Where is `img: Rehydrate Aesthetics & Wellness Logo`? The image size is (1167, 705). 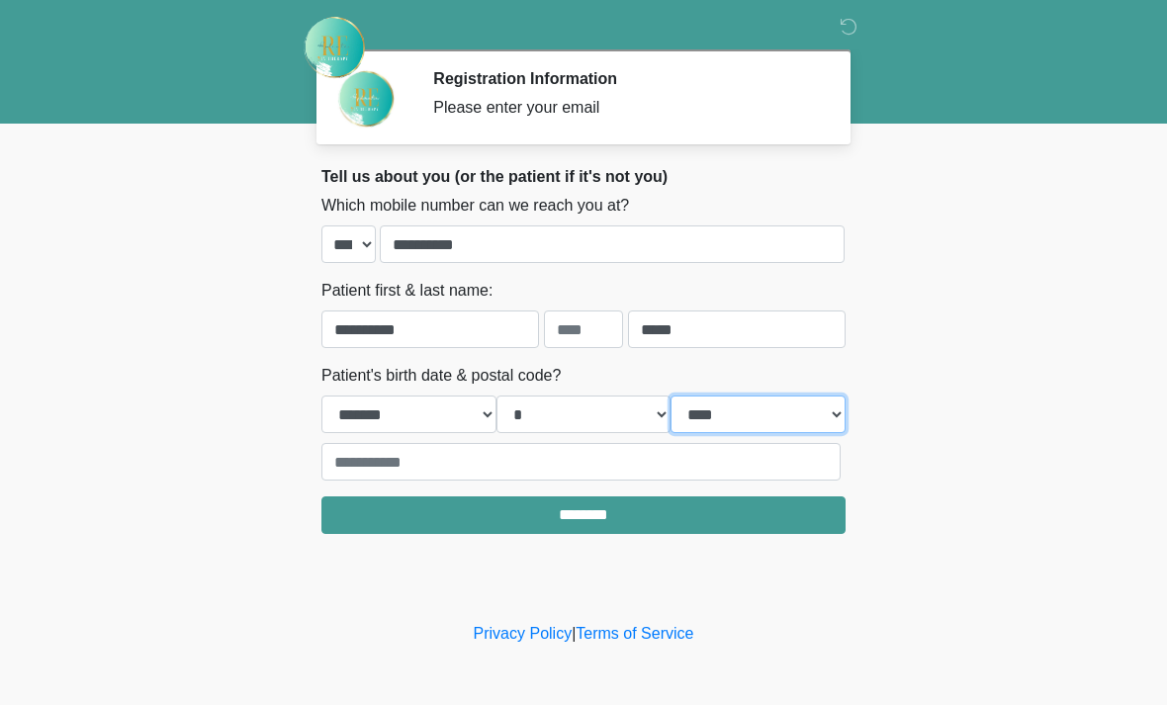
img: Rehydrate Aesthetics & Wellness Logo is located at coordinates (334, 47).